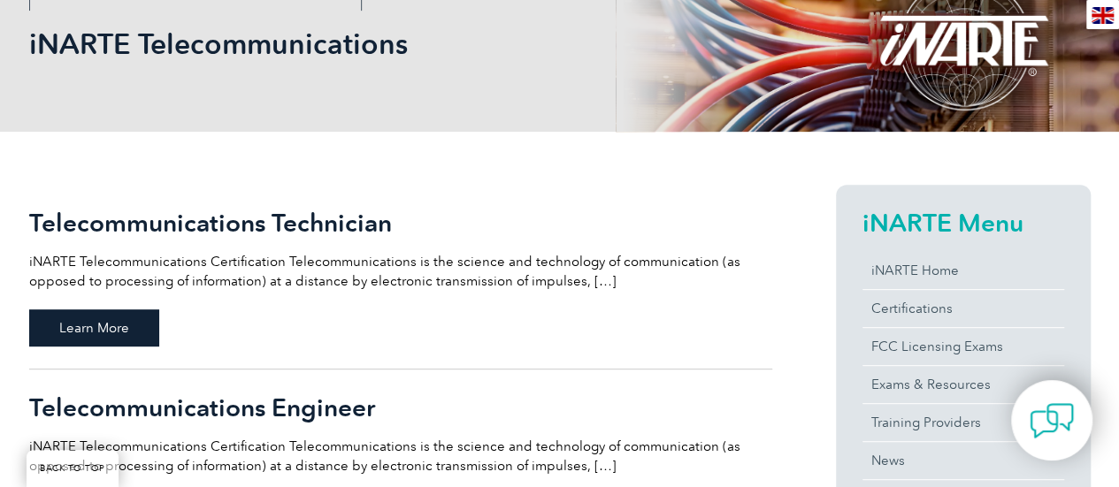 This screenshot has width=1119, height=487. I want to click on a: Training Providers, so click(963, 423).